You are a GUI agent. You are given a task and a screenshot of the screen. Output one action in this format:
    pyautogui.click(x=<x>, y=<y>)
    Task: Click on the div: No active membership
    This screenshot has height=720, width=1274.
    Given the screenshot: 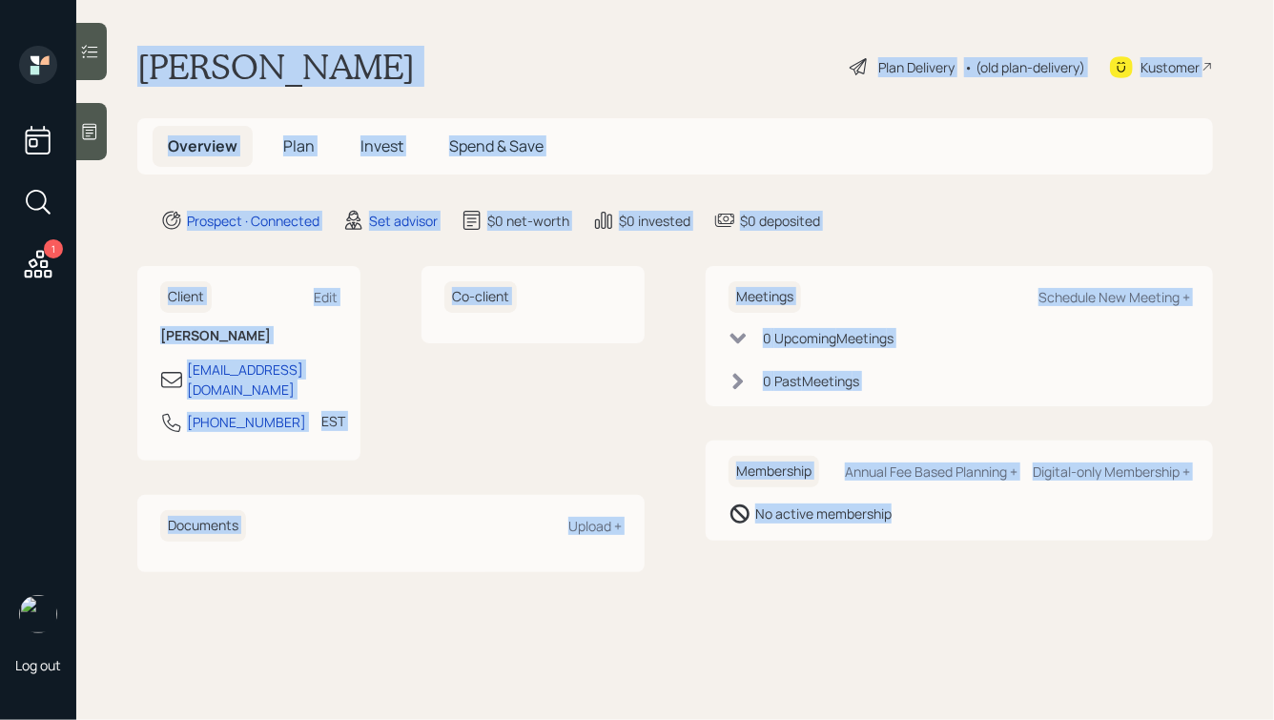 What is the action you would take?
    pyautogui.click(x=823, y=513)
    